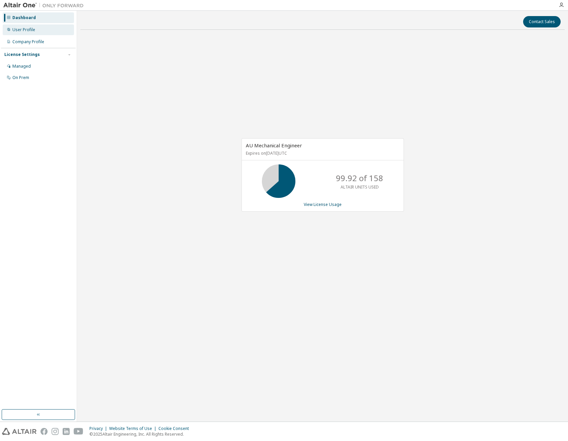 The image size is (568, 441). I want to click on p: 99.92 of 158, so click(359, 178).